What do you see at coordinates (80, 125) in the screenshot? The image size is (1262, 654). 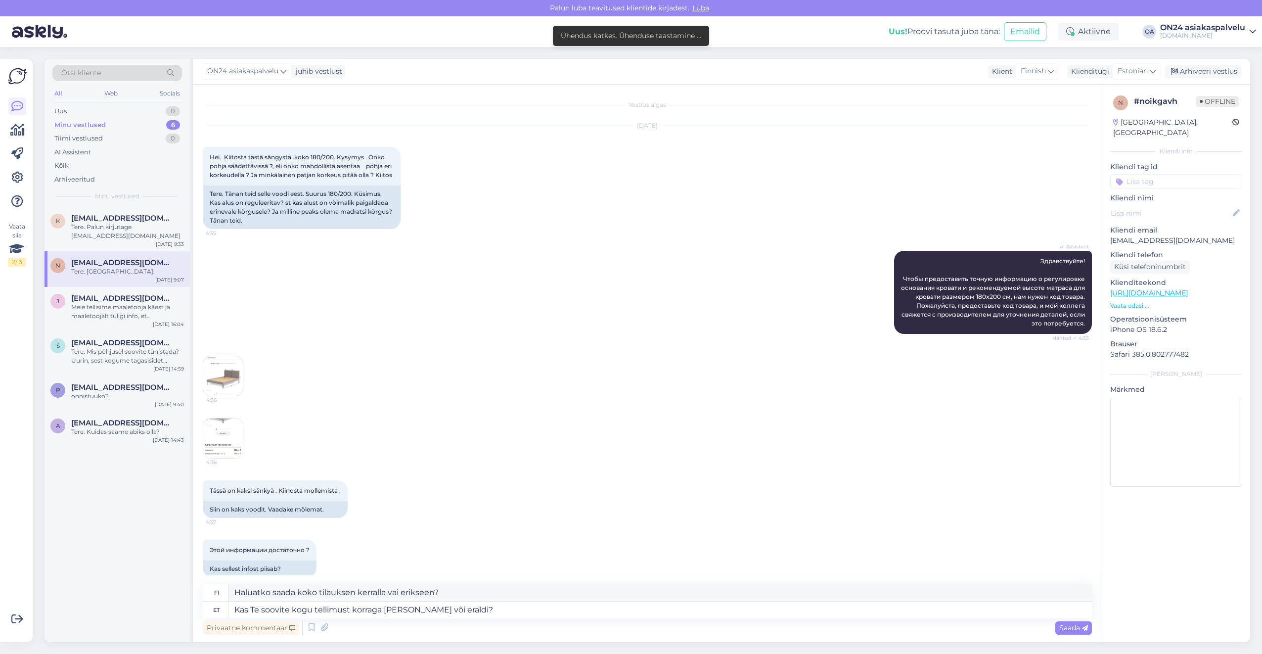 I see `div: Minu vestlused` at bounding box center [80, 125].